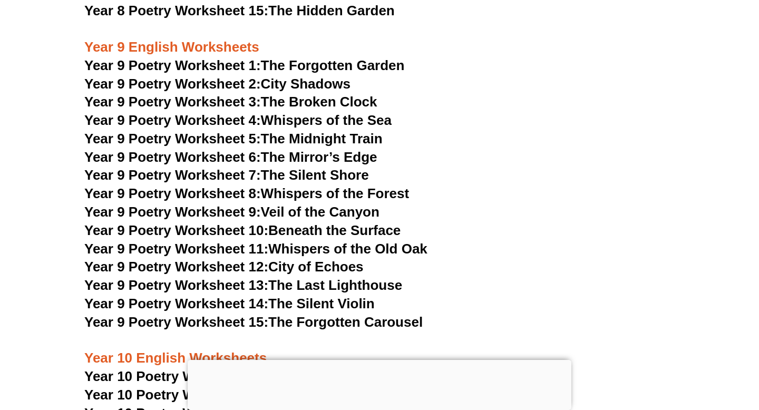 The height and width of the screenshot is (410, 759). What do you see at coordinates (217, 84) in the screenshot?
I see `a: Year 9 Poetry Worksheet 2:City Shadows` at bounding box center [217, 84].